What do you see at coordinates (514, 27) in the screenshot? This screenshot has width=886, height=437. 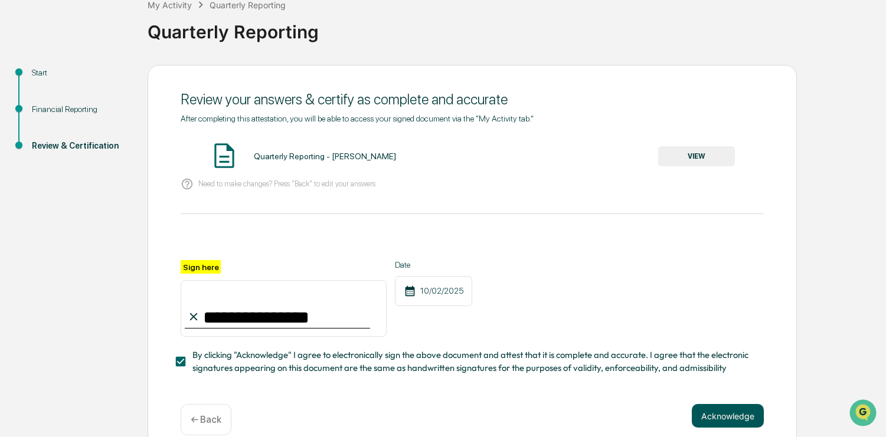 I see `div: Quarterly Reporting` at bounding box center [514, 27].